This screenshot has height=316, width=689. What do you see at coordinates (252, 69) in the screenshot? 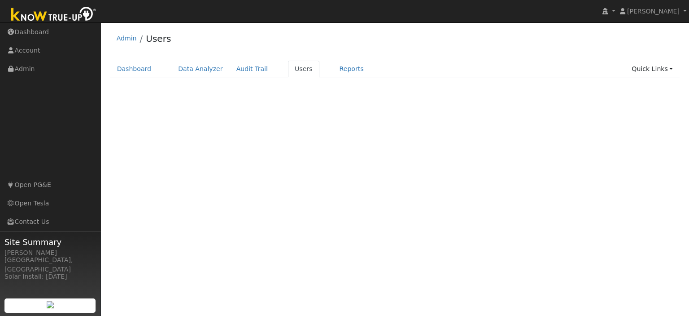
I see `a: Audit Trail` at bounding box center [252, 69].